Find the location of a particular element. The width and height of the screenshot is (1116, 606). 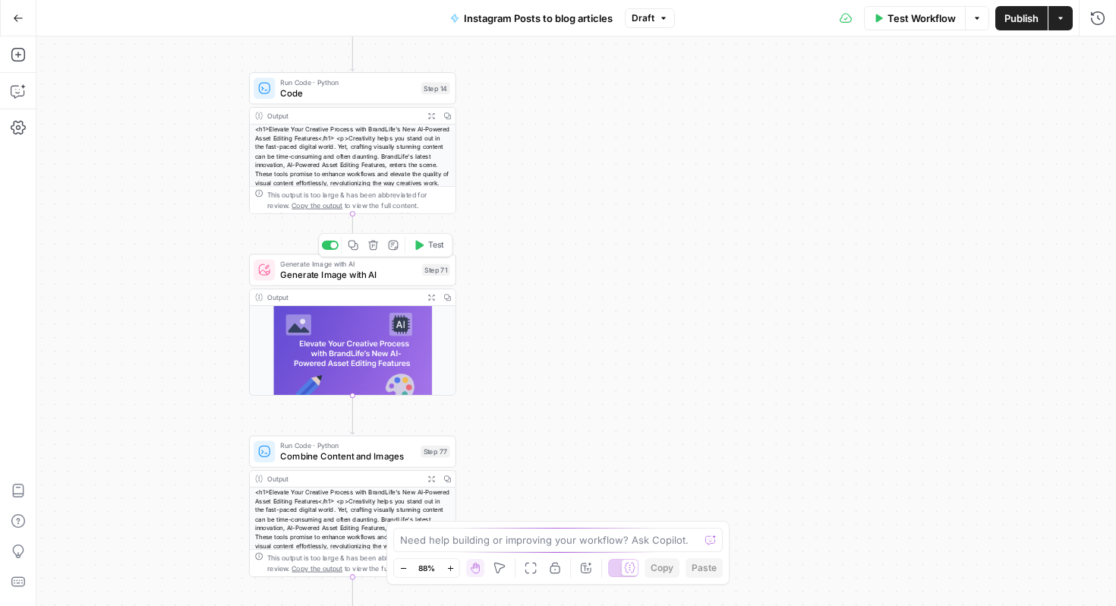

div: Generate Image with AIGenerate Image with AIStep 71TestOutput is located at coordinates (352, 324).